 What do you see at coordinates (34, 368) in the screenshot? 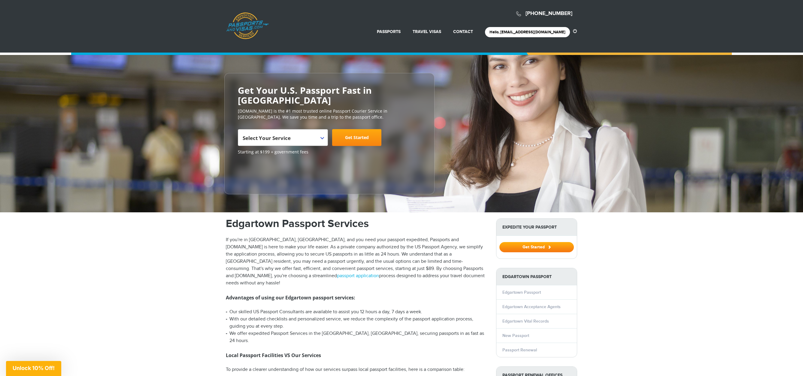
I see `span: Unlock 10% Off!` at bounding box center [34, 368].